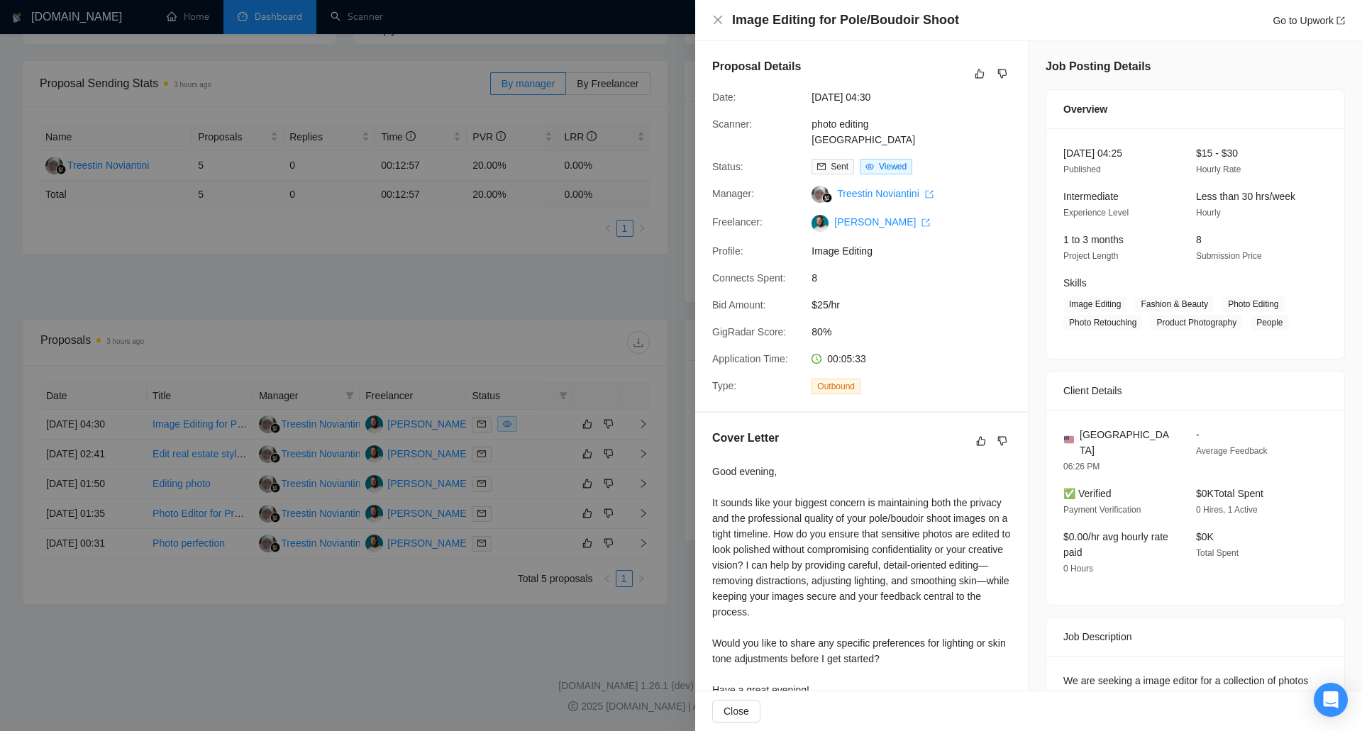 Image resolution: width=1362 pixels, height=731 pixels. What do you see at coordinates (745, 438) in the screenshot?
I see `h5: Cover Letter` at bounding box center [745, 438].